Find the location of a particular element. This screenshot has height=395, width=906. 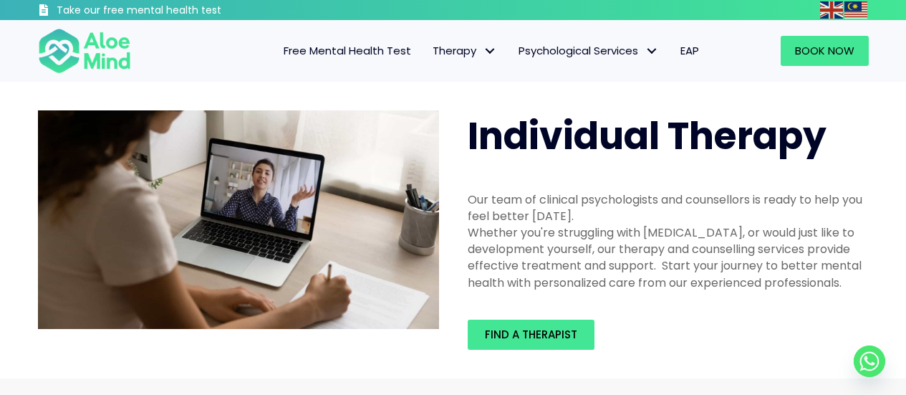

span: Psychological Services is located at coordinates (589, 50).